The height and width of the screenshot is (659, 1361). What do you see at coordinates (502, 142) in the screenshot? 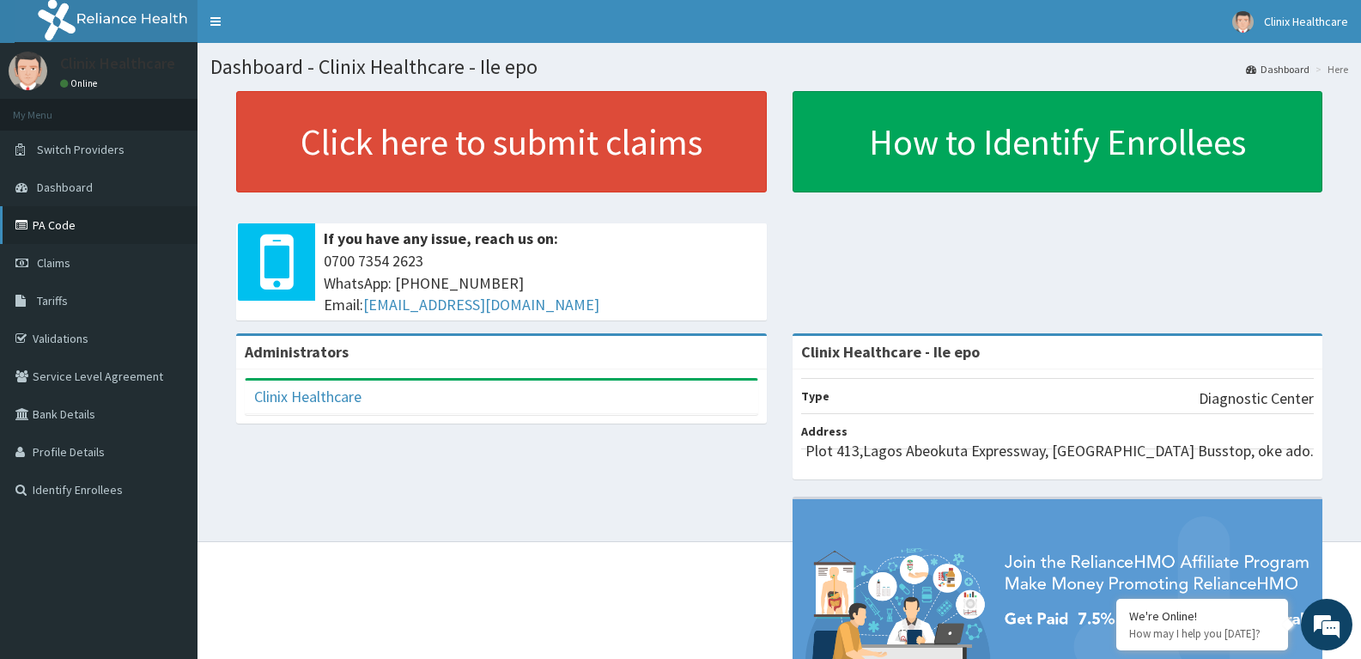
I see `a: Click here to submit claims` at bounding box center [502, 142].